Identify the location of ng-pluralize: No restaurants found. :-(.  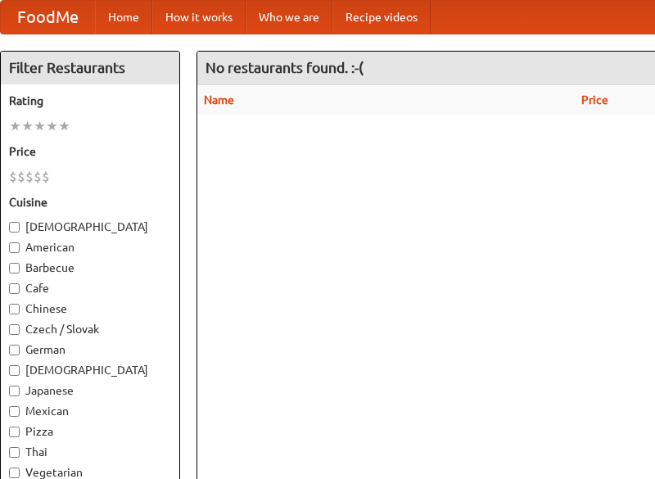
(284, 67).